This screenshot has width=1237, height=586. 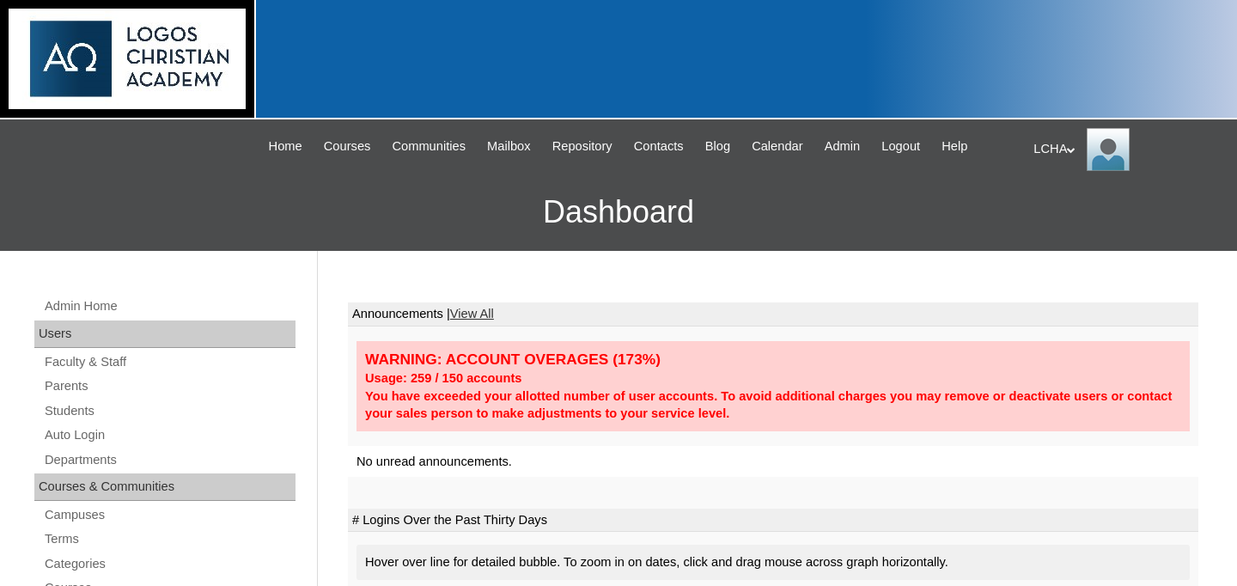 What do you see at coordinates (954, 146) in the screenshot?
I see `span: Help` at bounding box center [954, 146].